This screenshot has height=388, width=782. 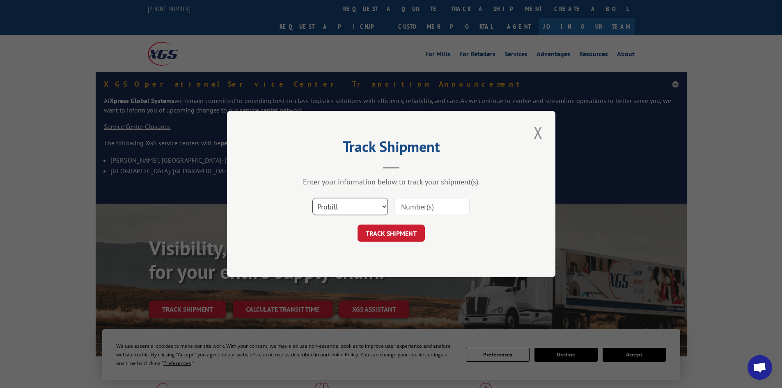 What do you see at coordinates (391, 149) in the screenshot?
I see `h2: Track Shipment` at bounding box center [391, 149].